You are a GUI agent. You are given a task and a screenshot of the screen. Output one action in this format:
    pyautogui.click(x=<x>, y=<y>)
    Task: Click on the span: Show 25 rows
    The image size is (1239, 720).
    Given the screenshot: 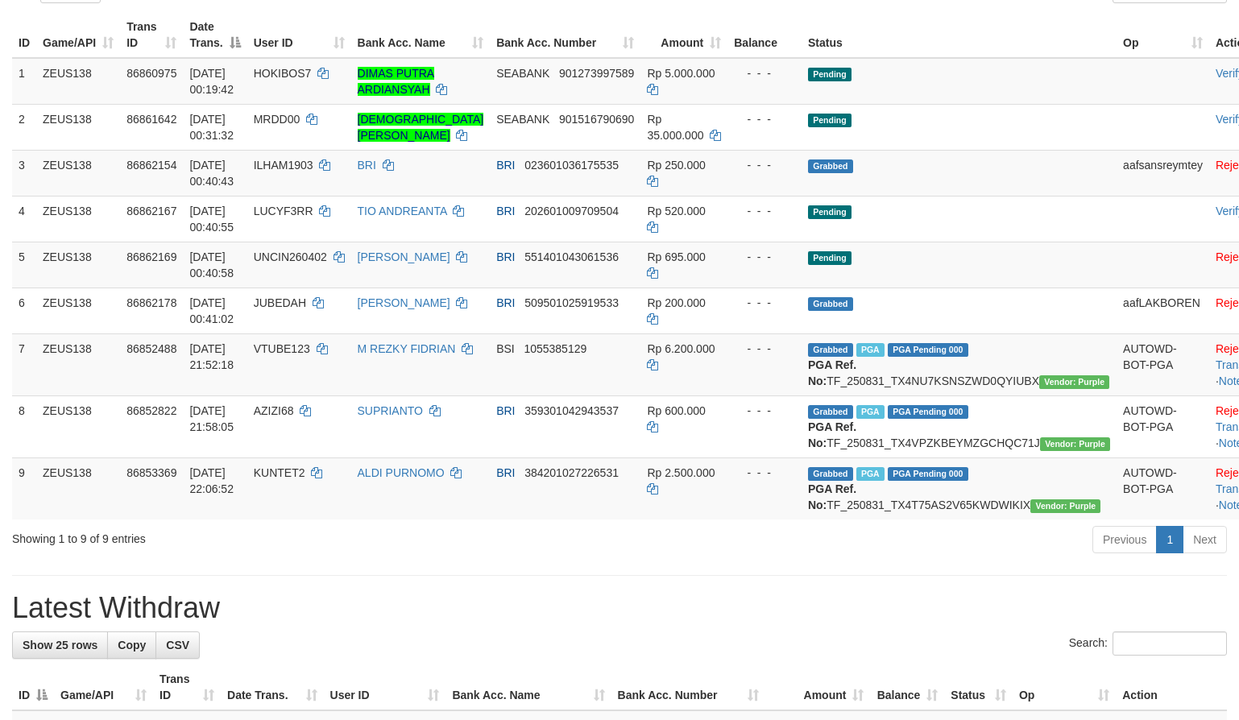 What is the action you would take?
    pyautogui.click(x=60, y=645)
    